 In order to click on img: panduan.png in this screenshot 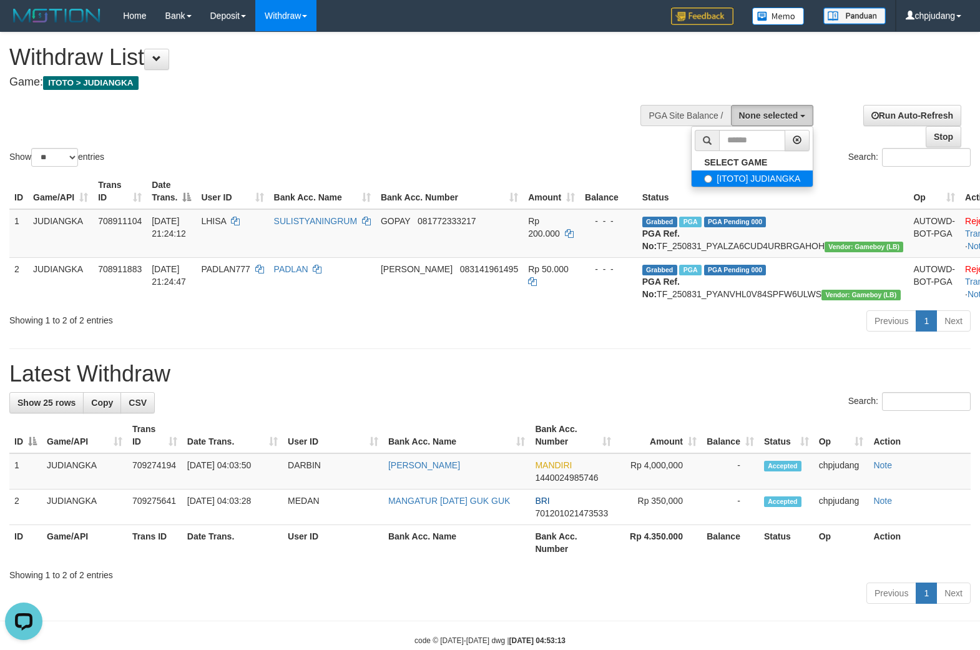, I will do `click(855, 16)`.